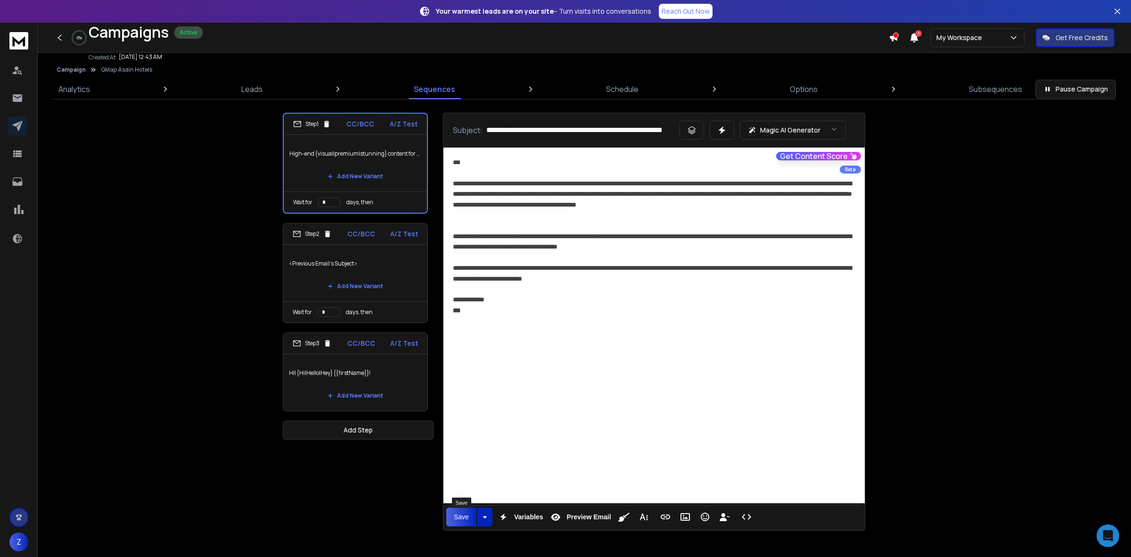 This screenshot has height=557, width=1131. I want to click on div: Beta, so click(850, 170).